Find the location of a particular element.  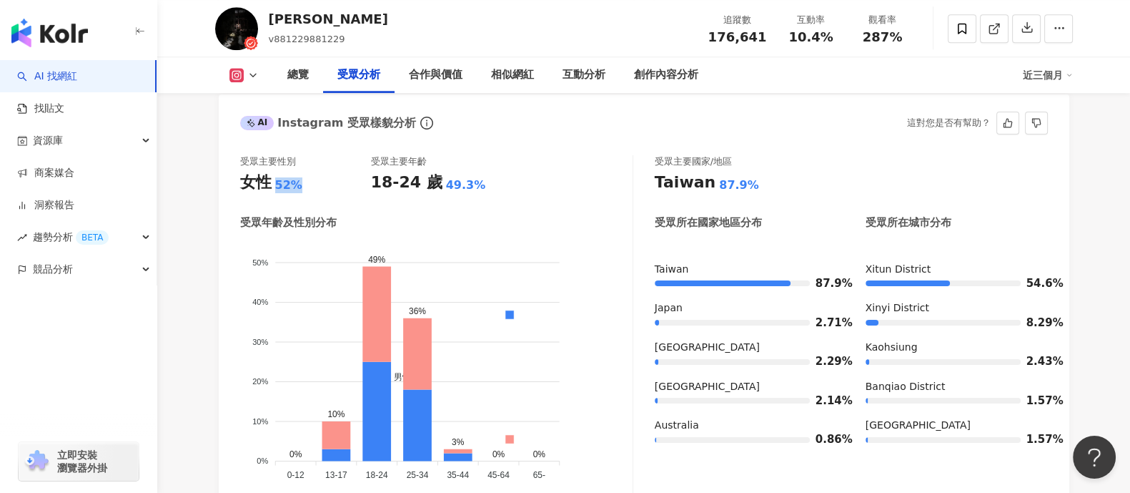

tspan: 13-17 is located at coordinates (336, 475).